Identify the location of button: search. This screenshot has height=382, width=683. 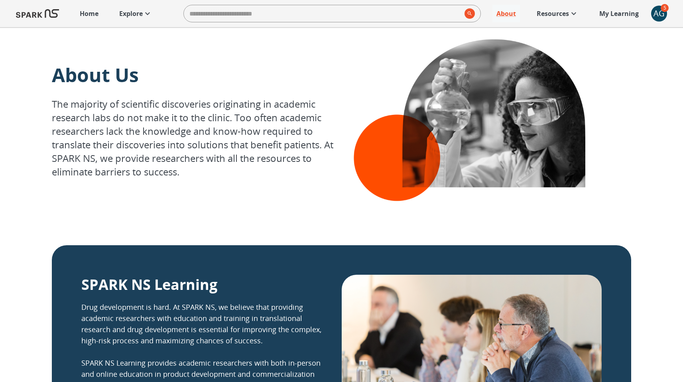
(468, 14).